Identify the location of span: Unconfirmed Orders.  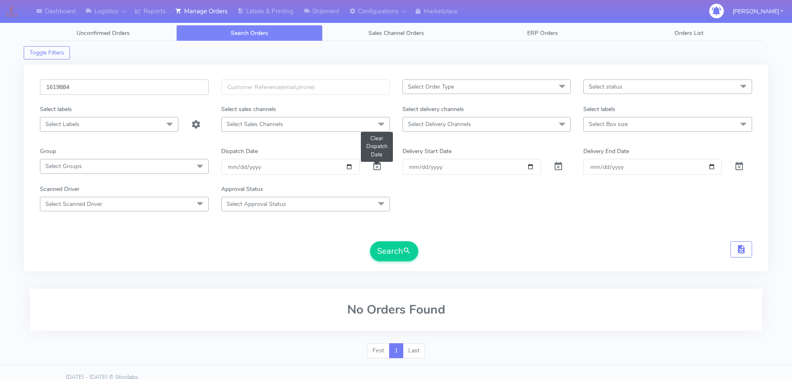
(103, 33).